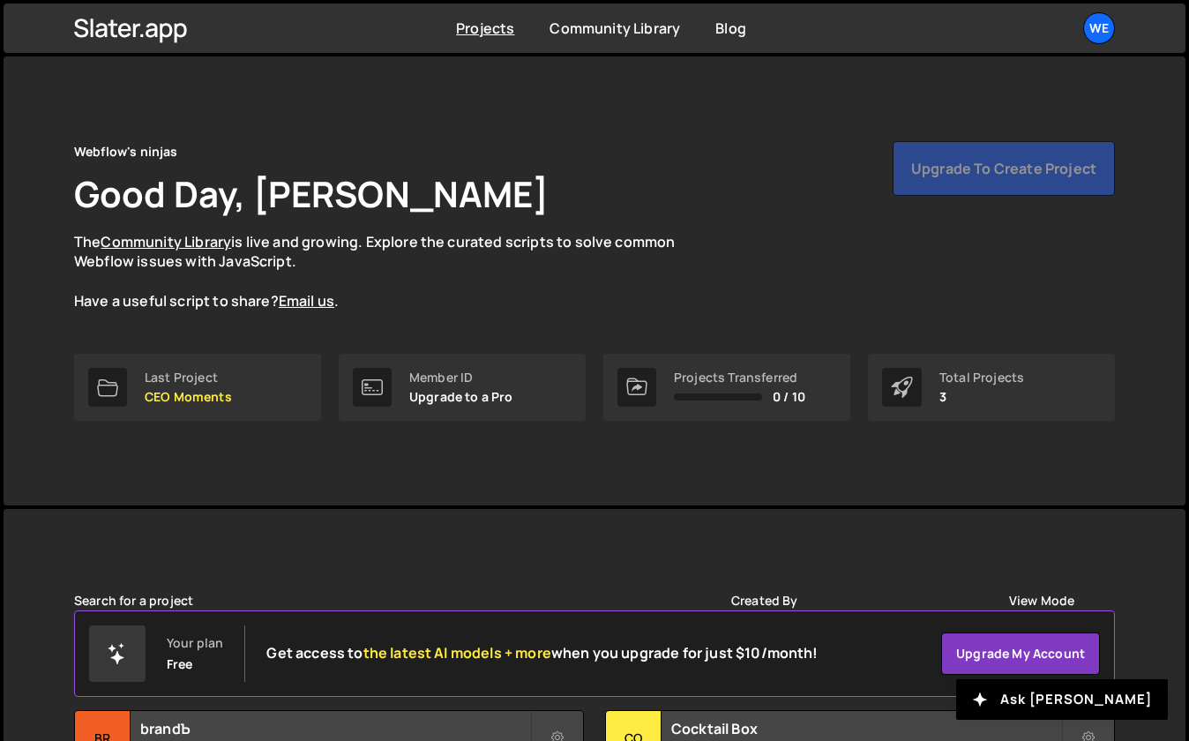 Image resolution: width=1189 pixels, height=741 pixels. Describe the element at coordinates (982, 378) in the screenshot. I see `div: Total Projects` at that location.